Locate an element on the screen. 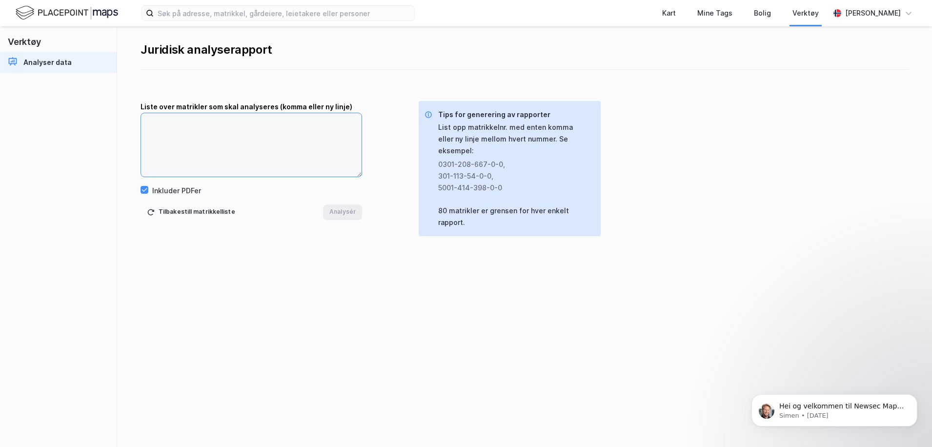 The image size is (932, 447). input: Søk på adresse, matrikkel, gårdeiere, leietakere eller personer is located at coordinates (284, 13).